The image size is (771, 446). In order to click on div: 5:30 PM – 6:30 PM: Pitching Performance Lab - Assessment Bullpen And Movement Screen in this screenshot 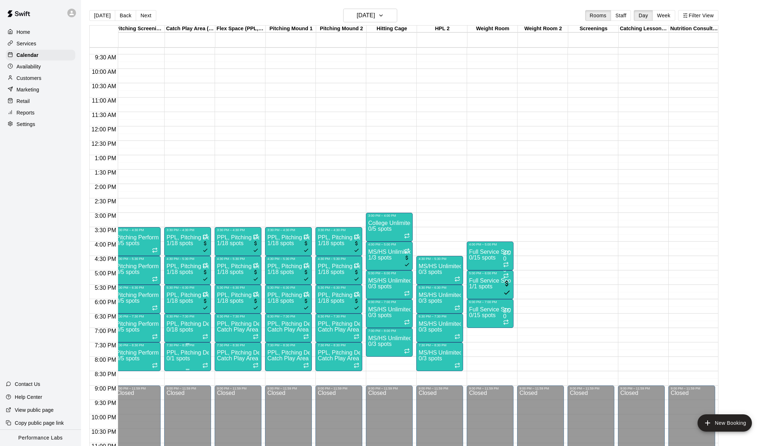, I will do `click(137, 299)`.